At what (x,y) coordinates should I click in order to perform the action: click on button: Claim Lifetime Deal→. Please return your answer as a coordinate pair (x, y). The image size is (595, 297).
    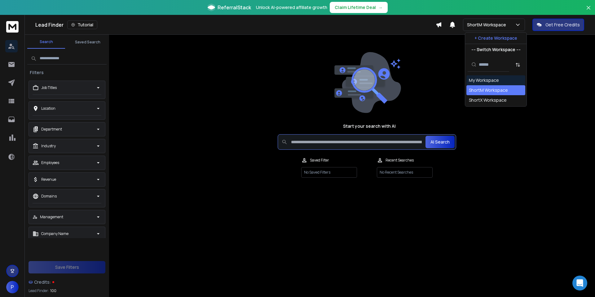
    Looking at the image, I should click on (358, 7).